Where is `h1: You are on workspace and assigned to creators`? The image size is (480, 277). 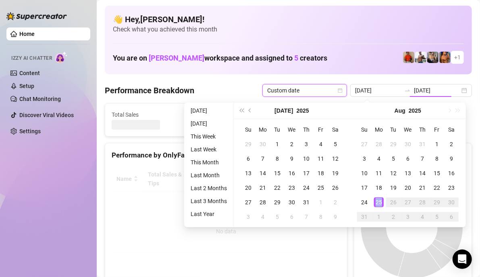
h1: You are on workspace and assigned to creators is located at coordinates (220, 58).